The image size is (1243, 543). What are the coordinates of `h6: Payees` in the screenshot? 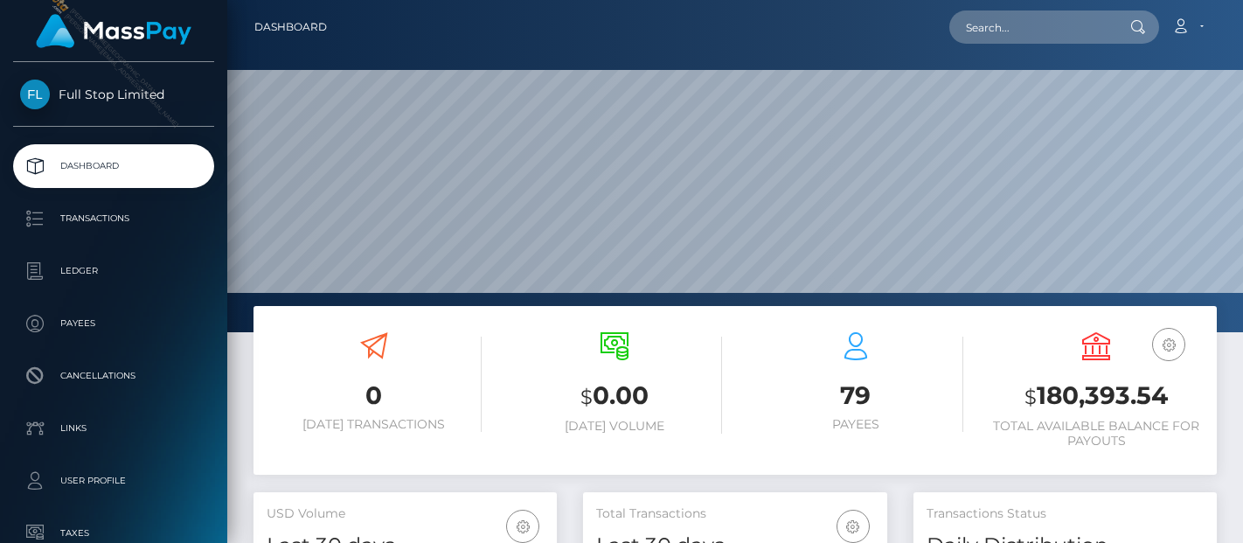 It's located at (856, 424).